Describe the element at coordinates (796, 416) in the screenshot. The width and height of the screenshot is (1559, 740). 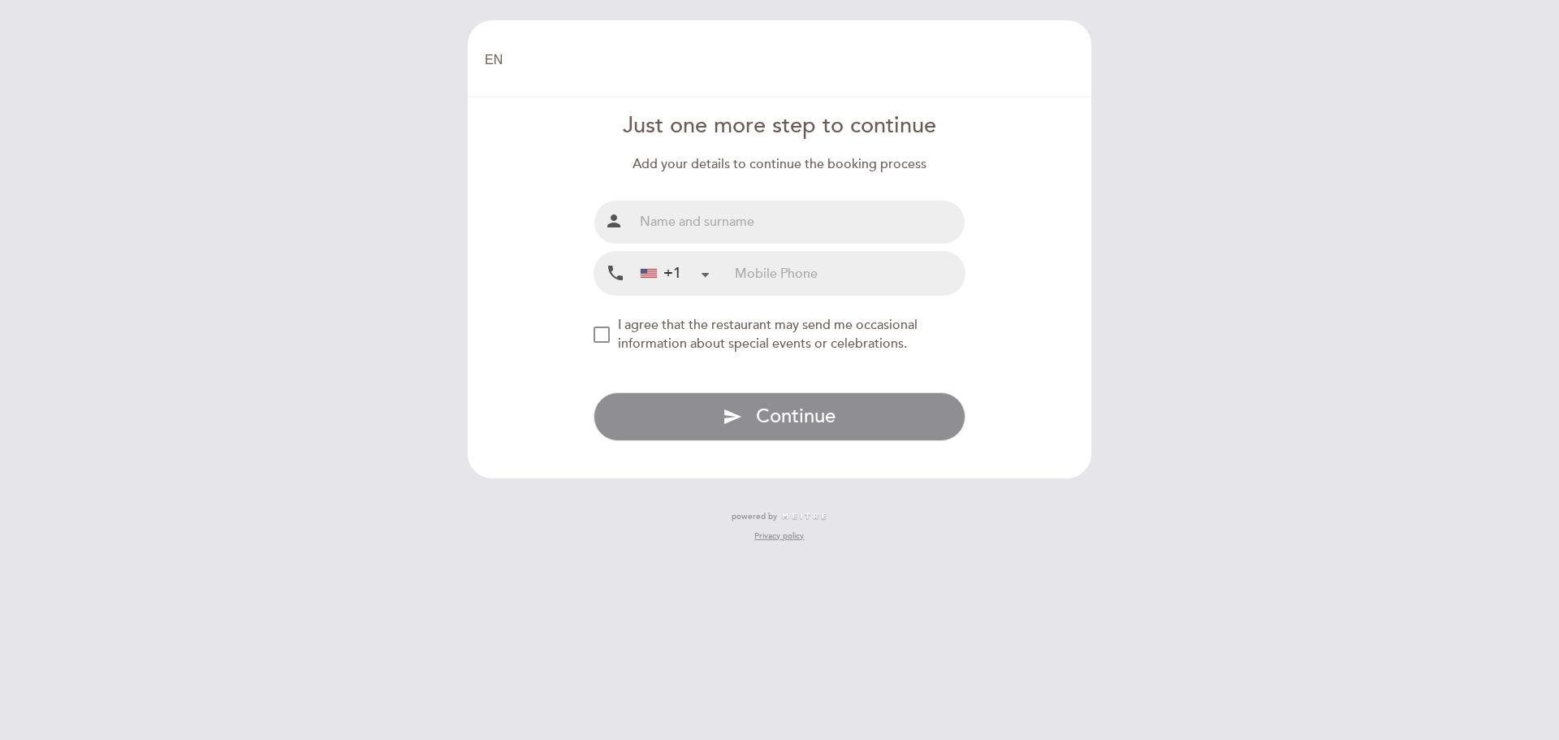
I see `span: Continue` at that location.